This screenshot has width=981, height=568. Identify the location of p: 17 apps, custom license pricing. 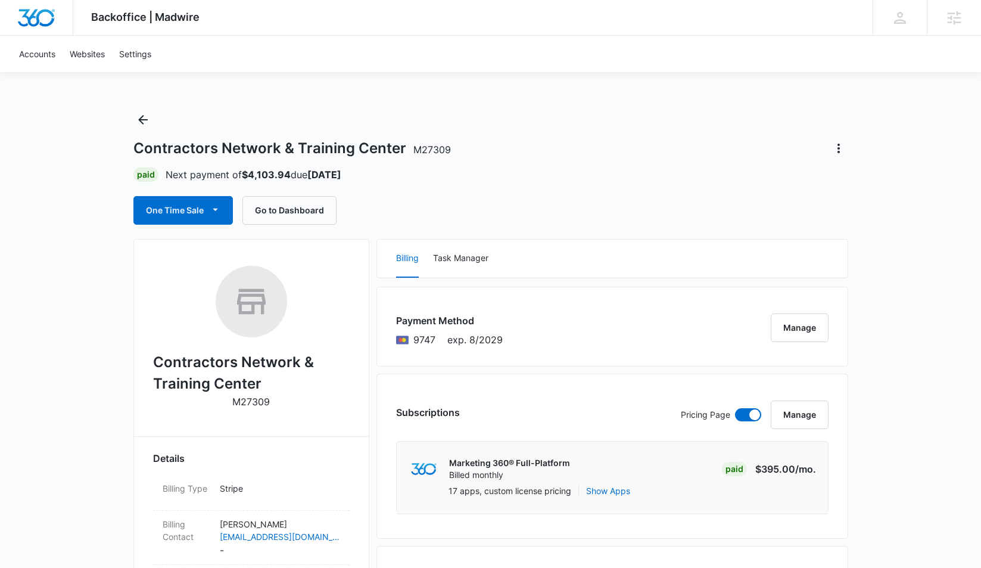
(510, 490).